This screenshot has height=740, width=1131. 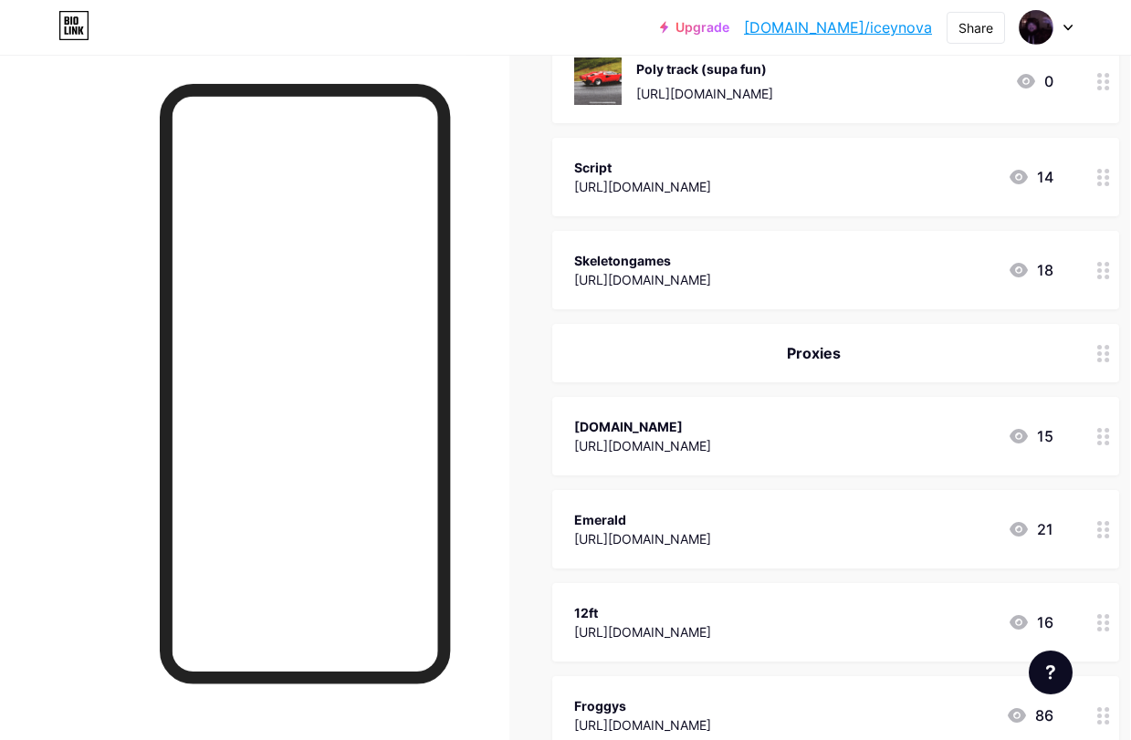 I want to click on div: Script, so click(x=643, y=167).